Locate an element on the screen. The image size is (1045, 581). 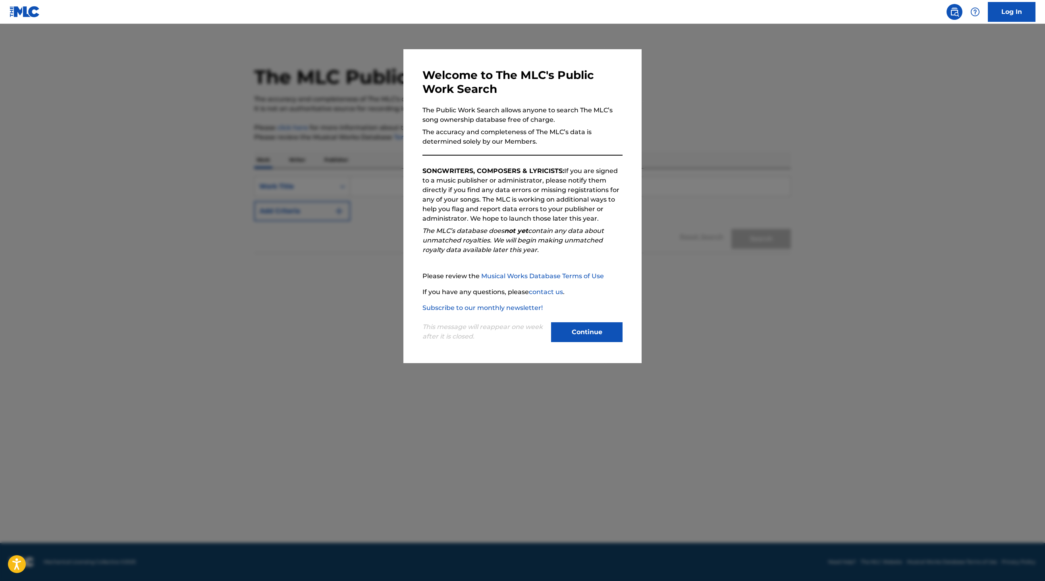
p: Please review the is located at coordinates (523, 276).